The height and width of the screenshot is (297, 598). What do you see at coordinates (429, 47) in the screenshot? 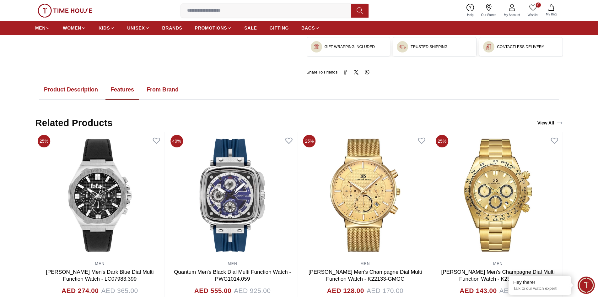
I see `h3: TRUSTED SHIPPING` at bounding box center [429, 47].